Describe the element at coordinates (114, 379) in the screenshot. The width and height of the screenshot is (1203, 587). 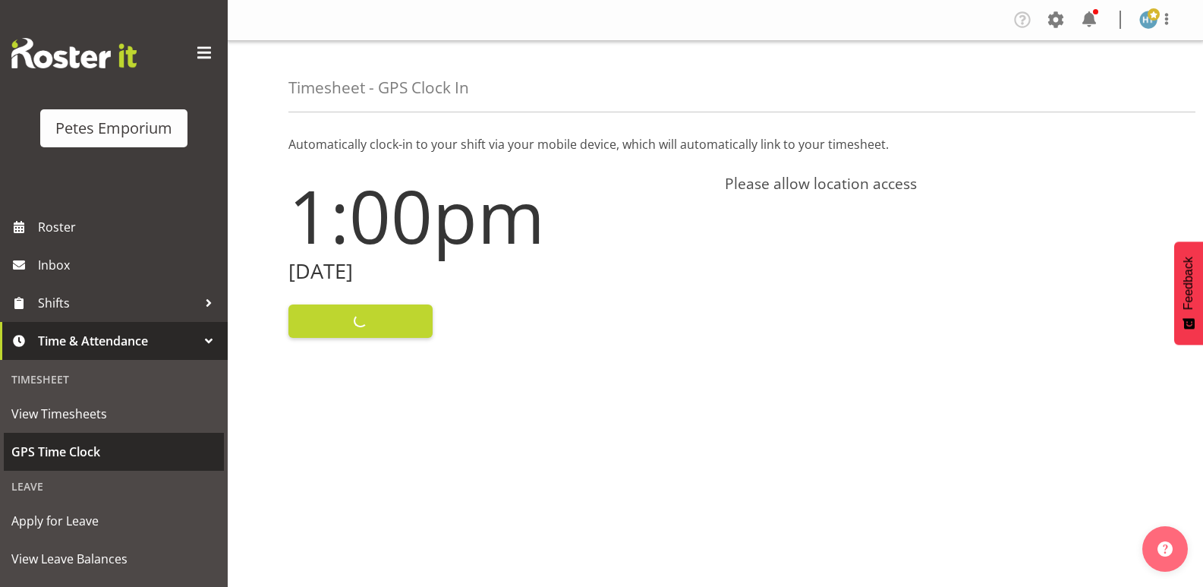
I see `div: Timesheet` at that location.